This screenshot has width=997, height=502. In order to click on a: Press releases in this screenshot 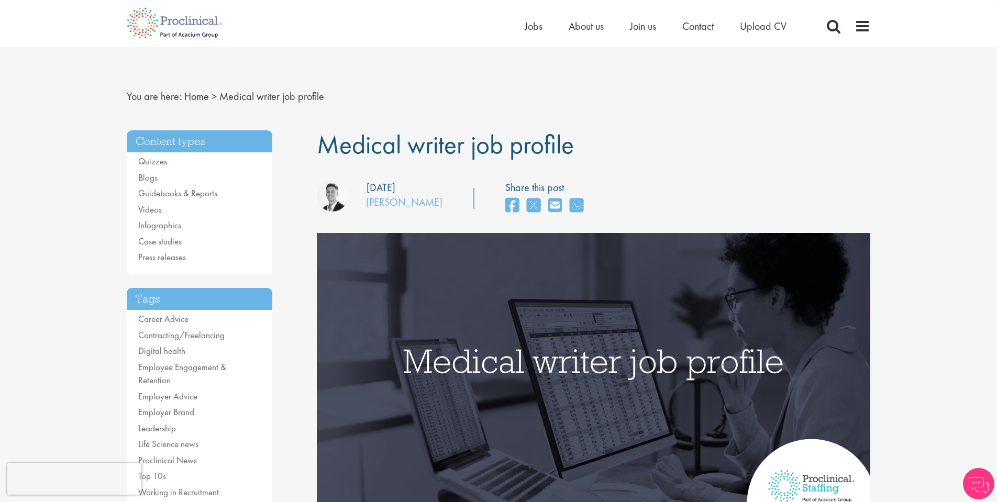, I will do `click(162, 257)`.